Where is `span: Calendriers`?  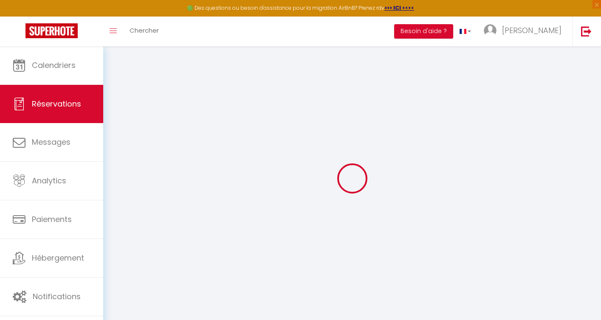 span: Calendriers is located at coordinates (54, 65).